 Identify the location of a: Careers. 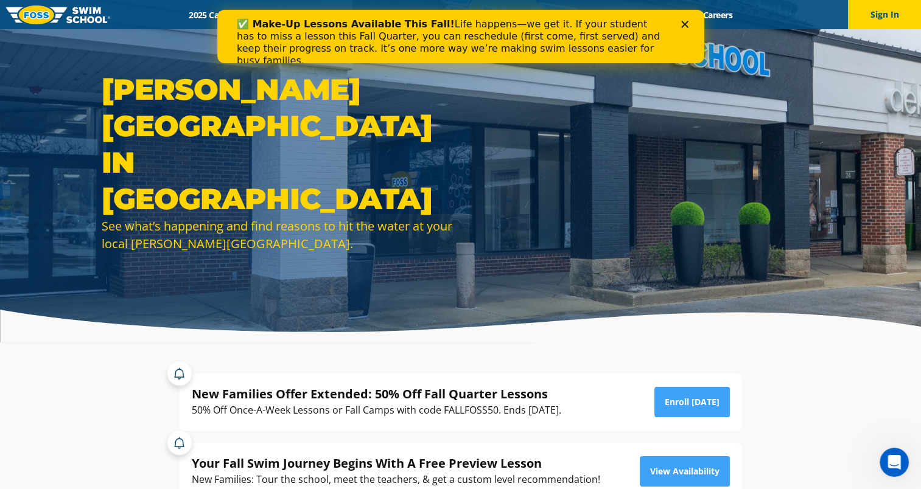
(717, 15).